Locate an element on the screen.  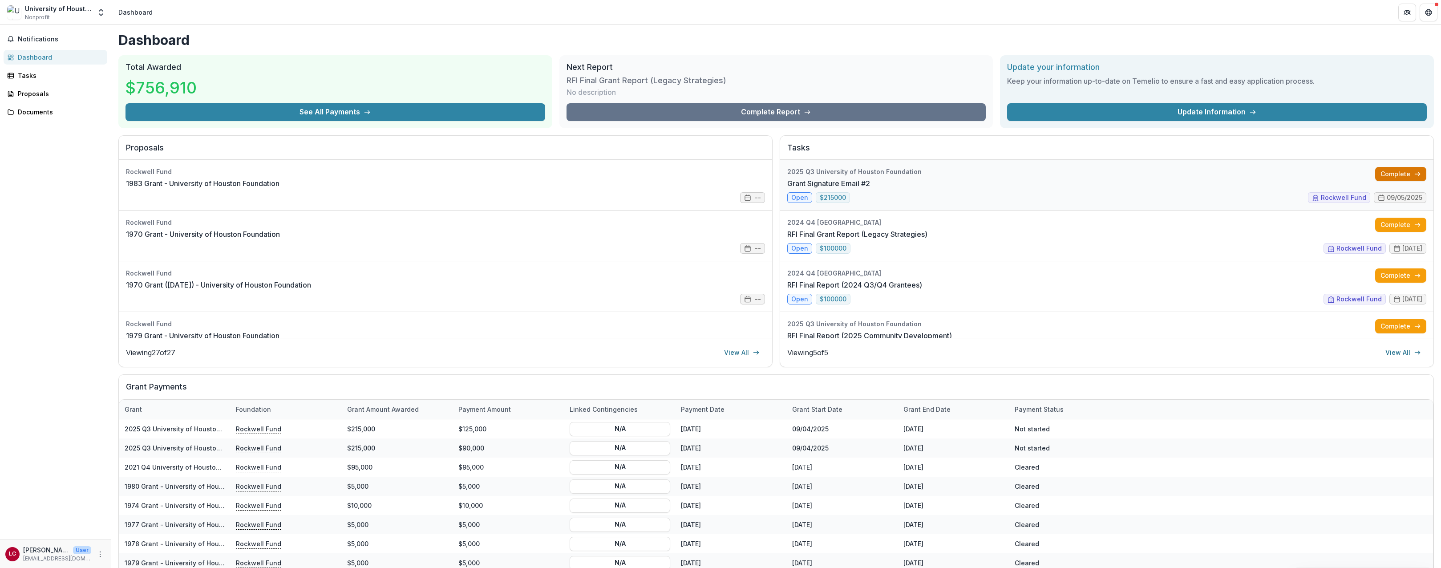
span: Nonprofit is located at coordinates (37, 17).